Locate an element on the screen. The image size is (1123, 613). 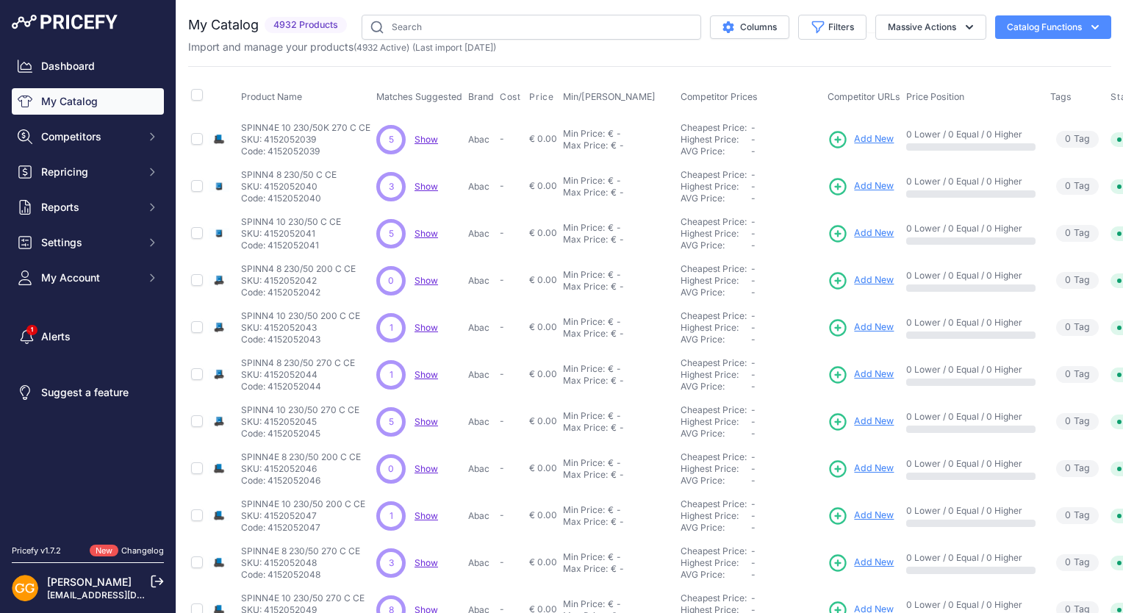
span: My Account is located at coordinates (89, 278).